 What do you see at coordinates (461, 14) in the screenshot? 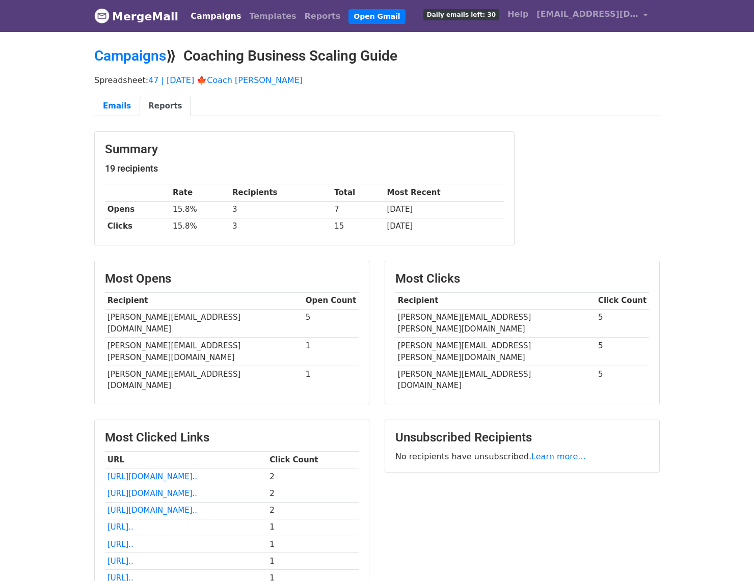
I see `a: Daily emails left: 30` at bounding box center [461, 14].